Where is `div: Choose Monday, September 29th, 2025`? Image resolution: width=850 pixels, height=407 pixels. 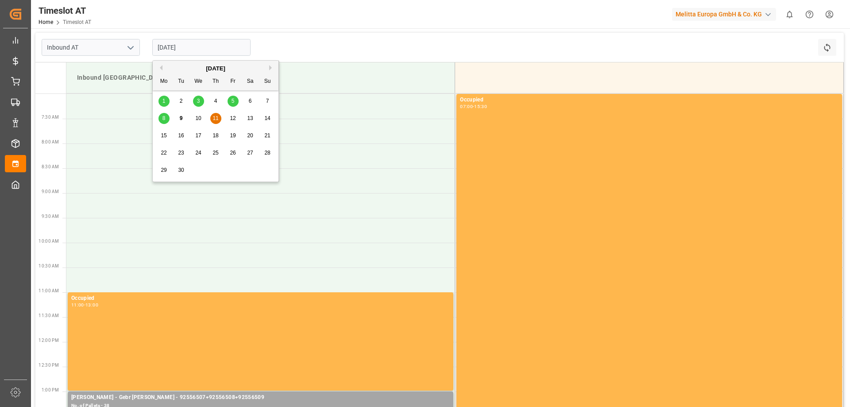 div: Choose Monday, September 29th, 2025 is located at coordinates (164, 170).